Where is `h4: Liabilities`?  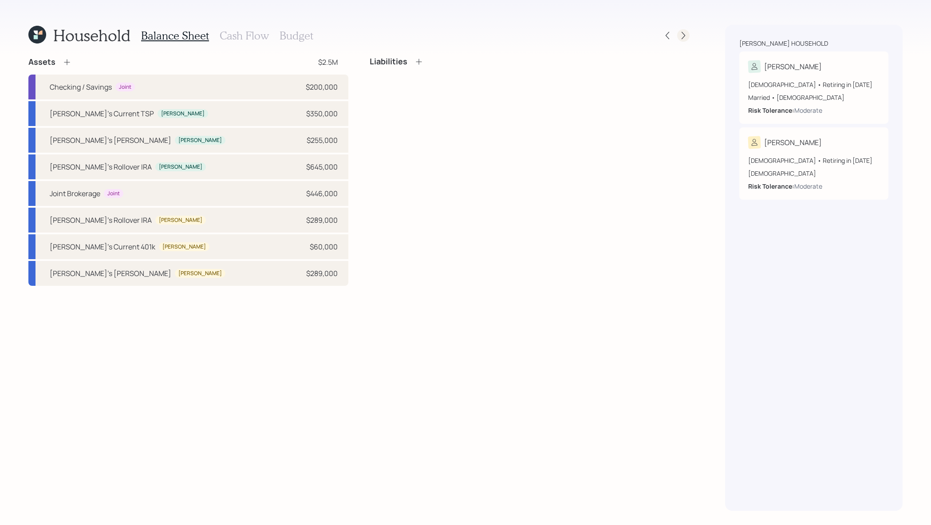
h4: Liabilities is located at coordinates (388, 62).